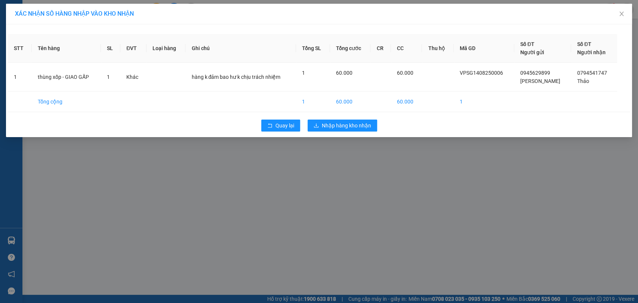 The width and height of the screenshot is (638, 303). What do you see at coordinates (66, 77) in the screenshot?
I see `td: thùng xốp - GIAO GẤP` at bounding box center [66, 77].